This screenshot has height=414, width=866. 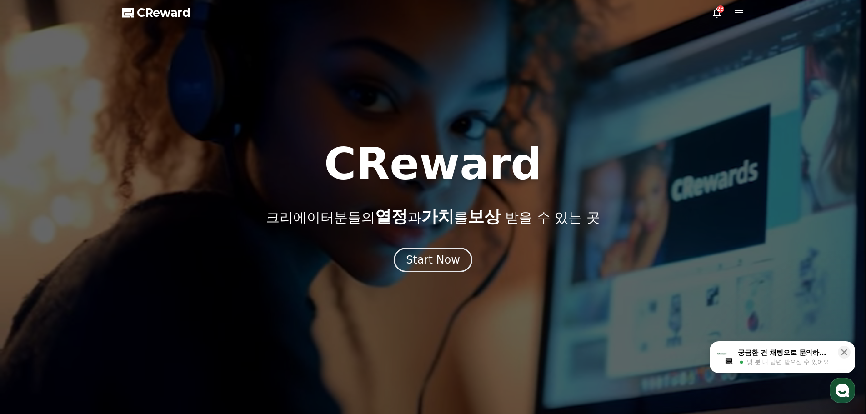 I want to click on span: 설정, so click(x=146, y=305).